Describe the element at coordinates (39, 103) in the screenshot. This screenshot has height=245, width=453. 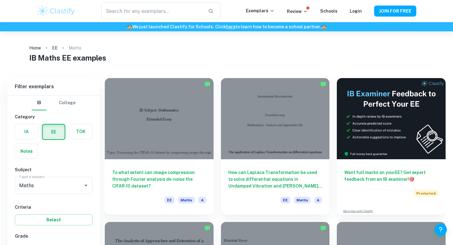
I see `button: IB` at that location.